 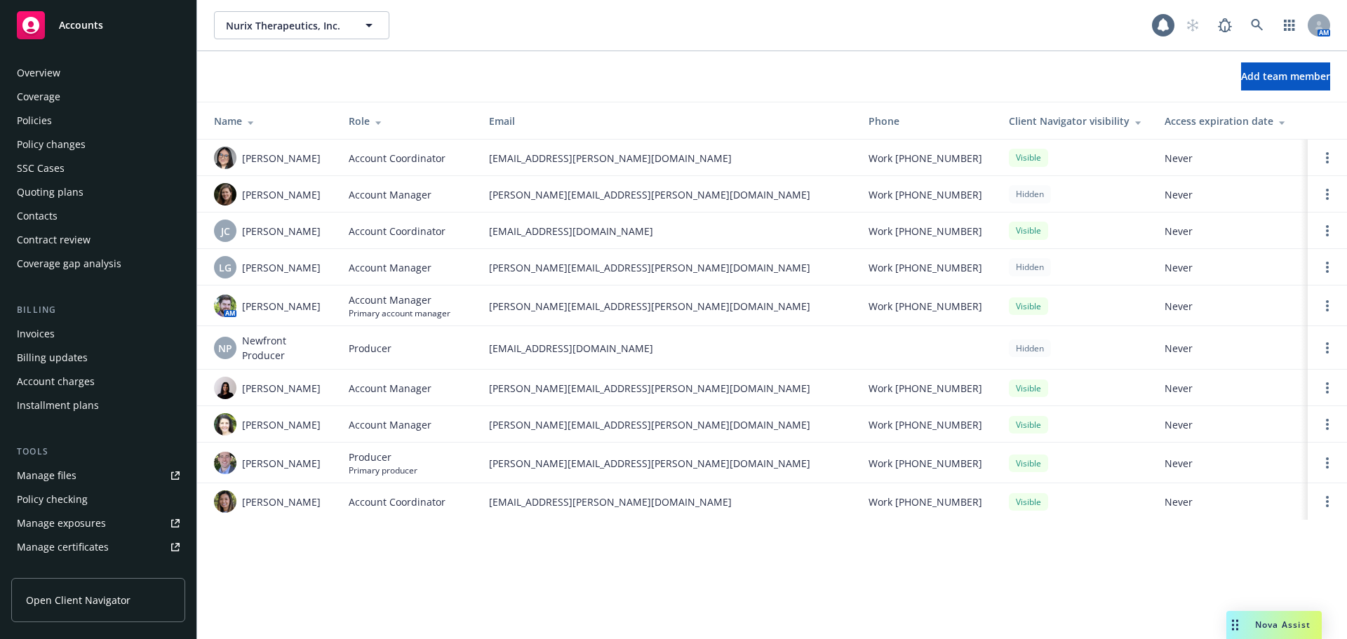 I want to click on div: Installment plans, so click(x=58, y=405).